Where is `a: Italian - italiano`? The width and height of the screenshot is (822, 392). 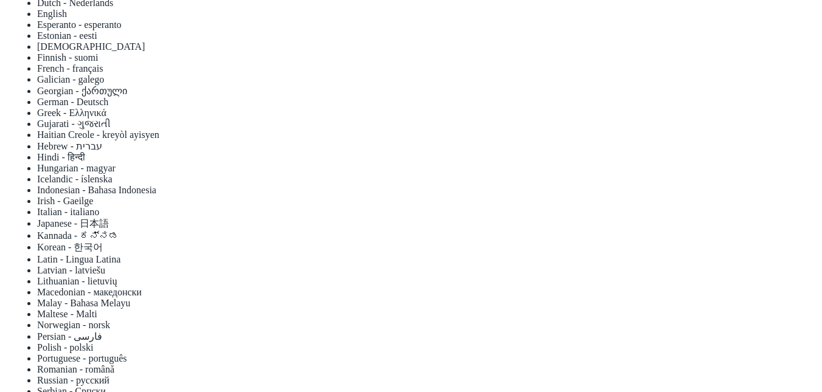 a: Italian - italiano is located at coordinates (68, 212).